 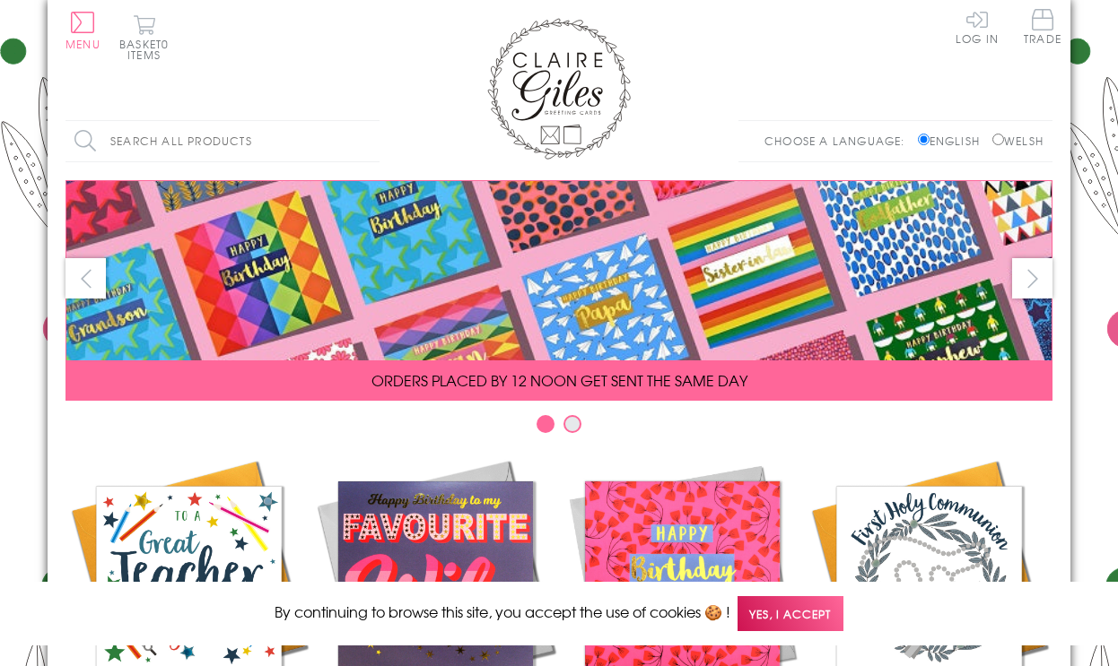 I want to click on span: Yes, I accept, so click(x=790, y=614).